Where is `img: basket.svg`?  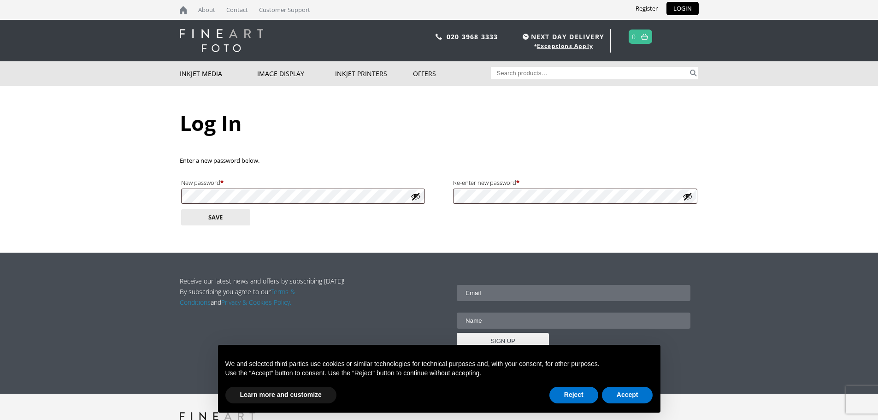 img: basket.svg is located at coordinates (644, 36).